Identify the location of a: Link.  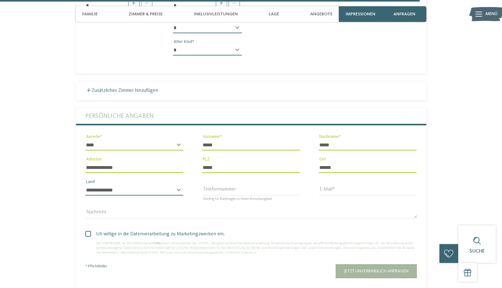
(156, 243).